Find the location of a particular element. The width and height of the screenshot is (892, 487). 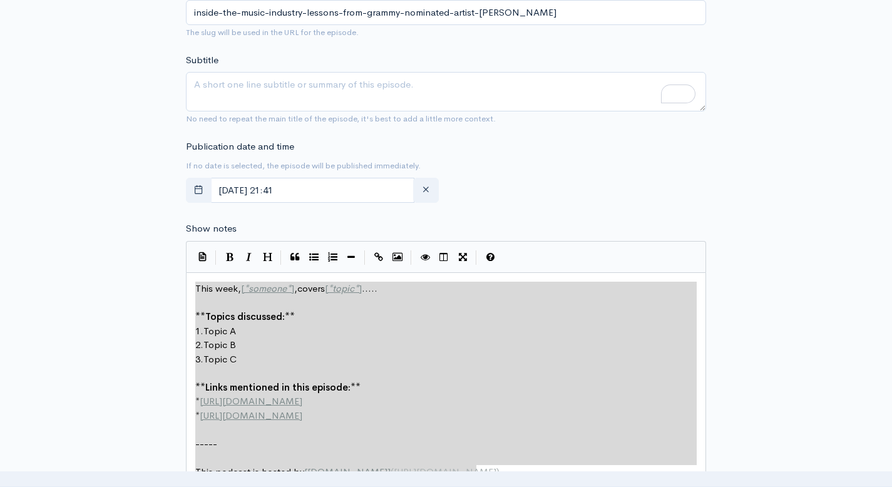

span: someone is located at coordinates (267, 288).